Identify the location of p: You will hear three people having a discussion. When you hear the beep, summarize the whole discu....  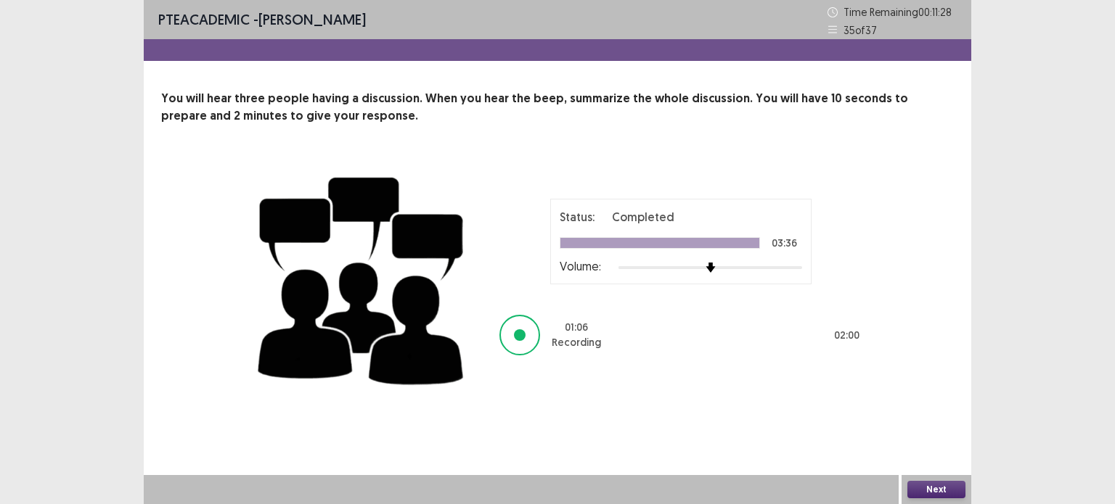
(557, 107).